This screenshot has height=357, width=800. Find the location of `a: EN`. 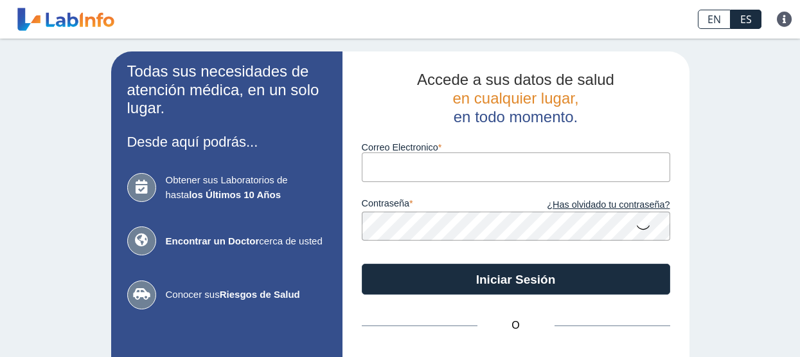

a: EN is located at coordinates (714, 19).